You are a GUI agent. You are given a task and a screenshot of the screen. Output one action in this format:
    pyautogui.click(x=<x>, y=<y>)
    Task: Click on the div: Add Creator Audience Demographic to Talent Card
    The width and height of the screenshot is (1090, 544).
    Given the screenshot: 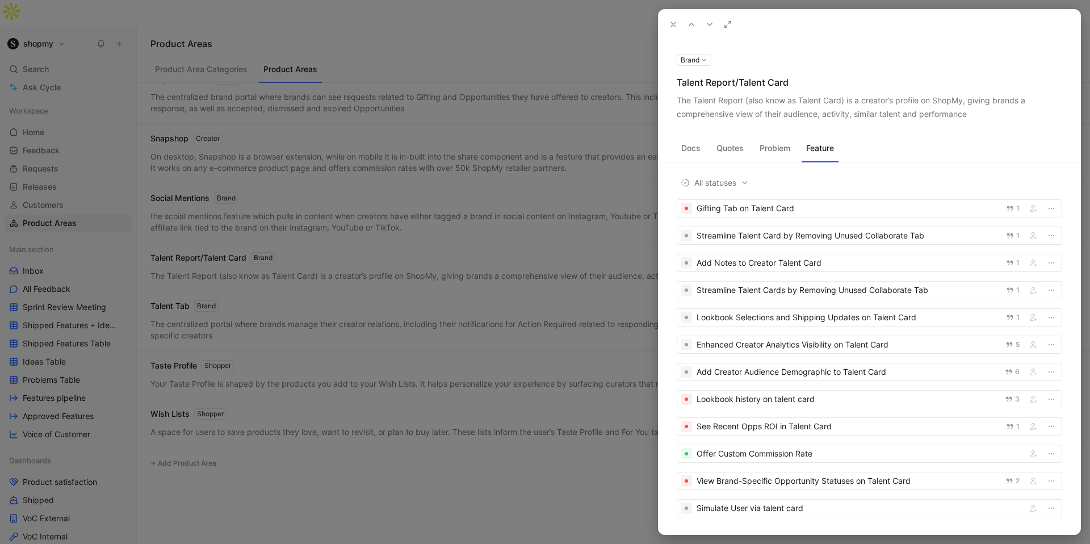 What is the action you would take?
    pyautogui.click(x=847, y=372)
    